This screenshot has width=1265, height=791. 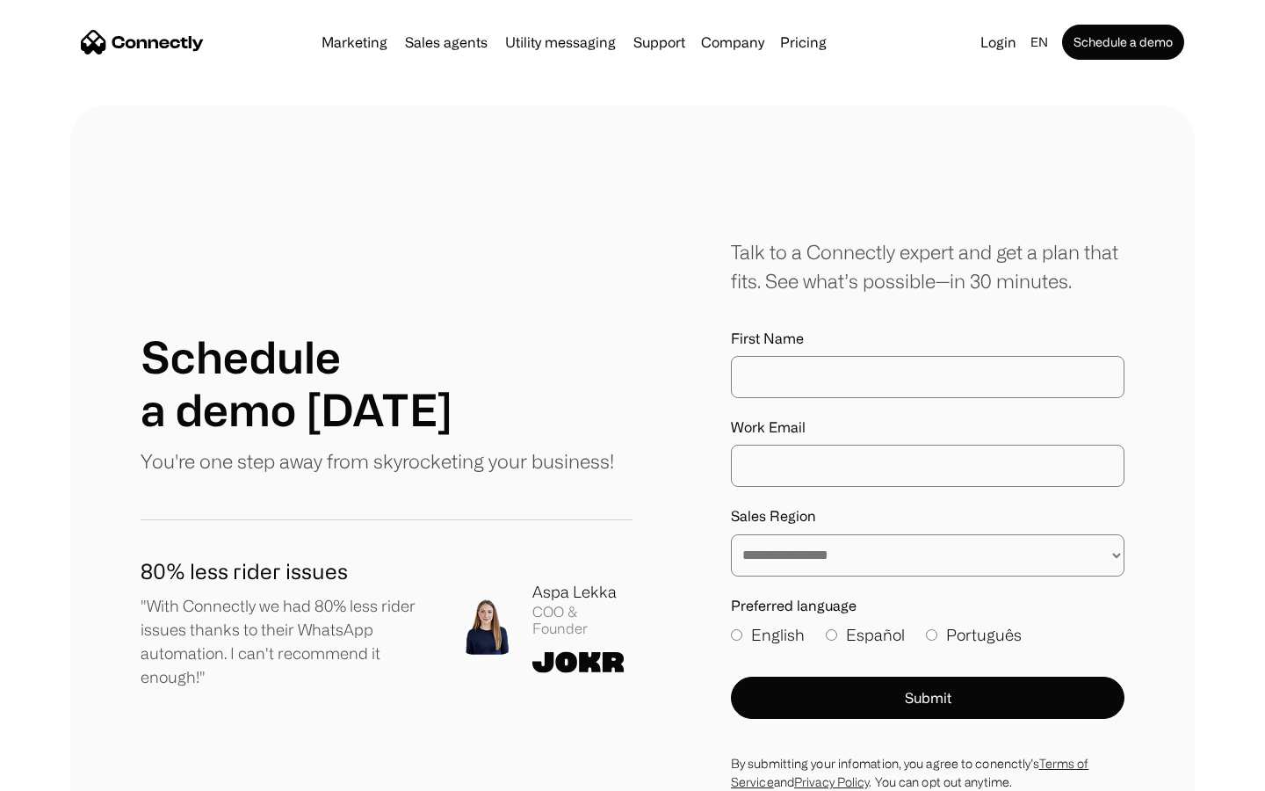 I want to click on p: You're one step away from skyrocketing your business!, so click(x=377, y=460).